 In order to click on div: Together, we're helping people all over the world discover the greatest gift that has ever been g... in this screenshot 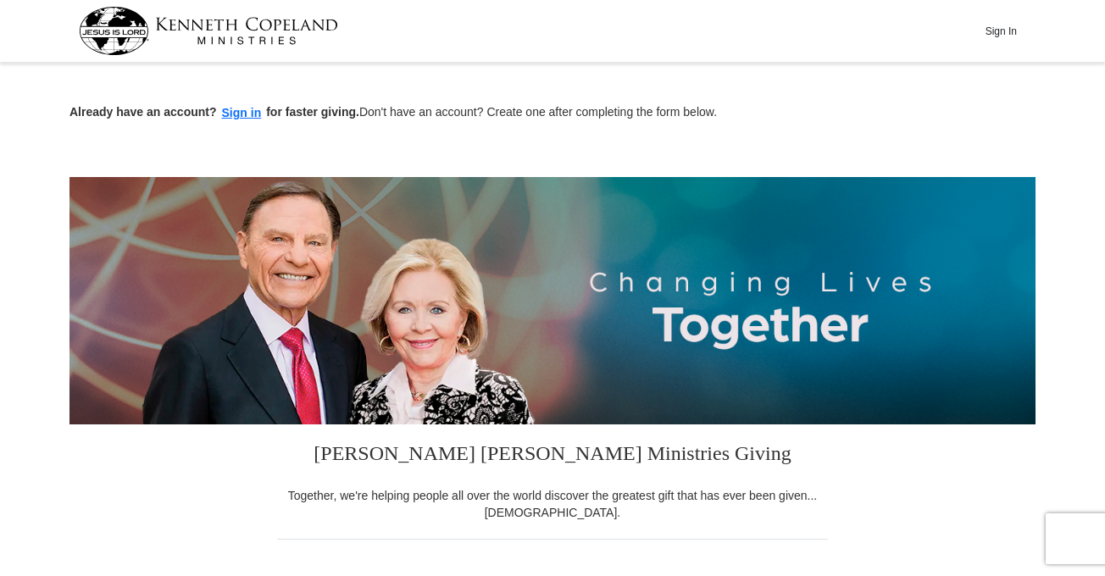, I will do `click(553, 504)`.